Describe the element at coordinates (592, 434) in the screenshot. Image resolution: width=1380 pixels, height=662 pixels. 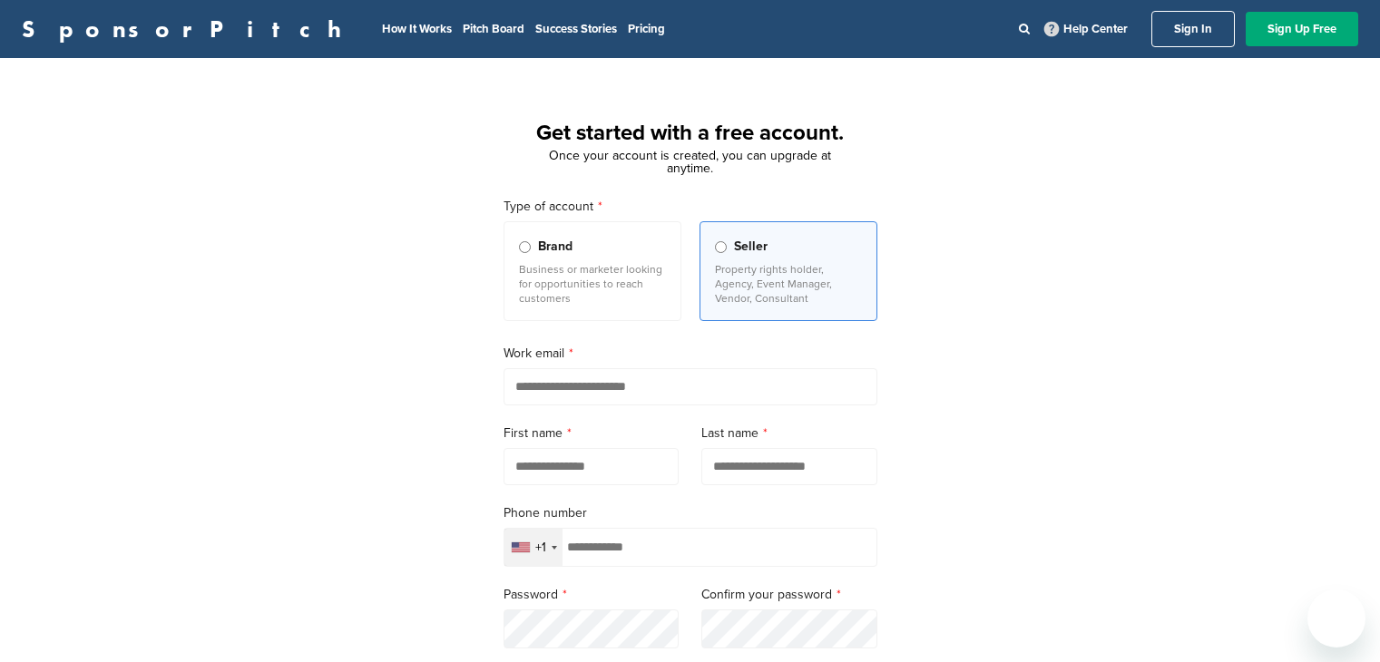
I see `label: First name` at that location.